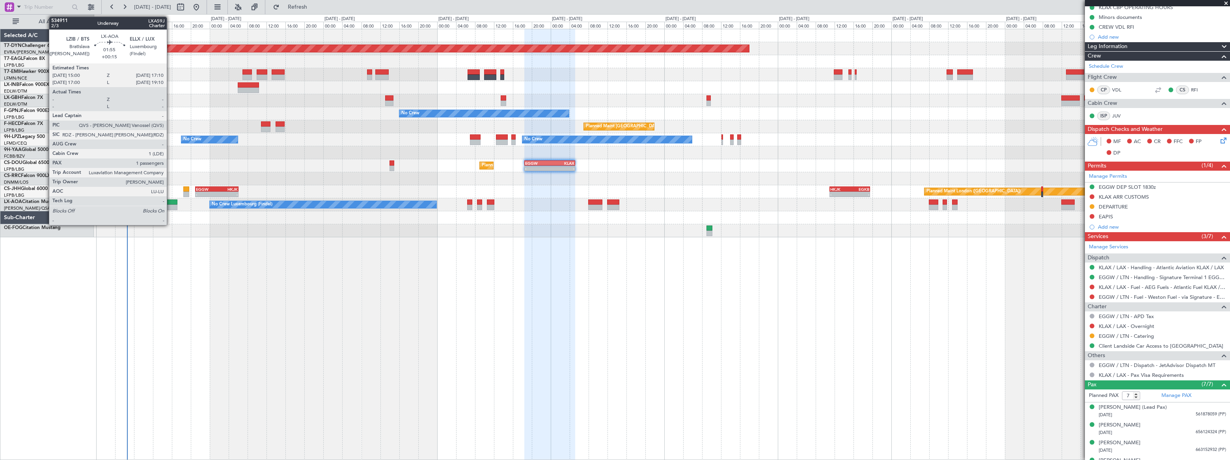 The image size is (1230, 460). Describe the element at coordinates (1207, 165) in the screenshot. I see `span: (1/4)` at that location.